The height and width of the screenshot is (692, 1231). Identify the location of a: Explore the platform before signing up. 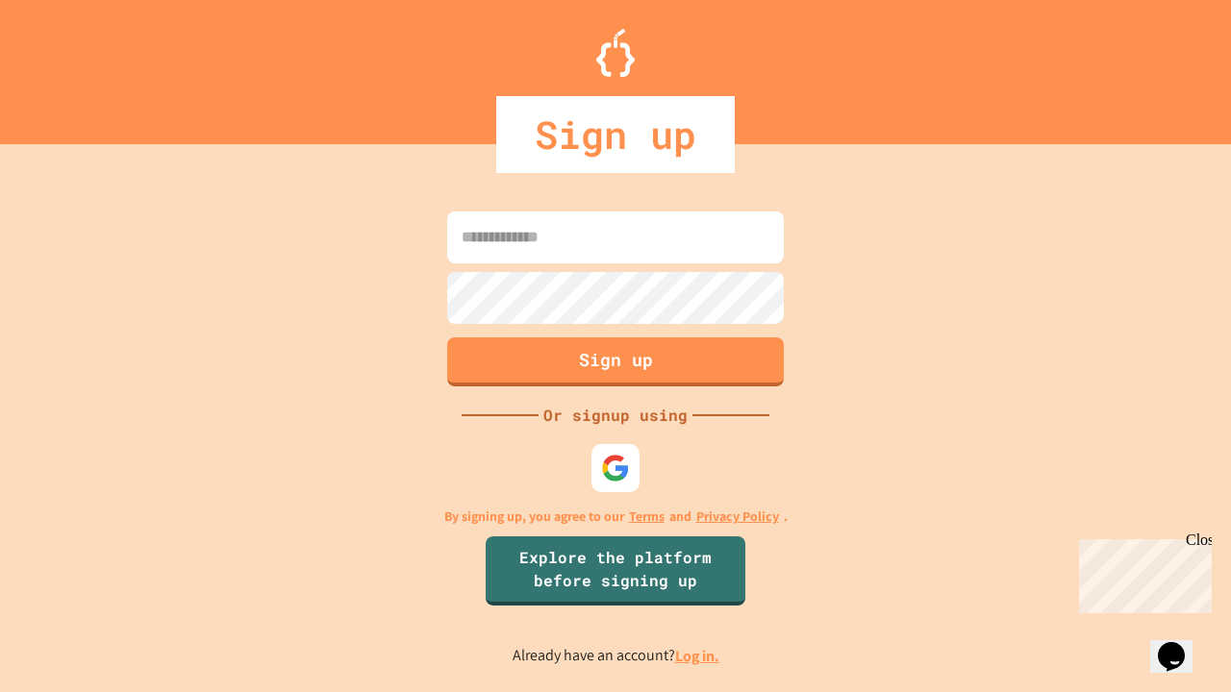
(615, 571).